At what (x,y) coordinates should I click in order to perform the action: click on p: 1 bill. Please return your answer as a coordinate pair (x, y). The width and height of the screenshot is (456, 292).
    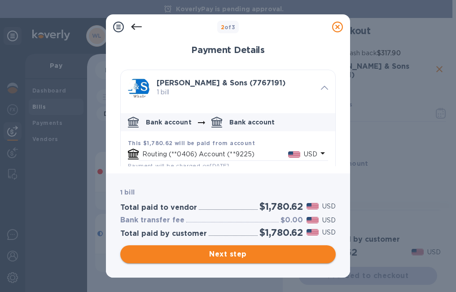
    Looking at the image, I should click on (235, 92).